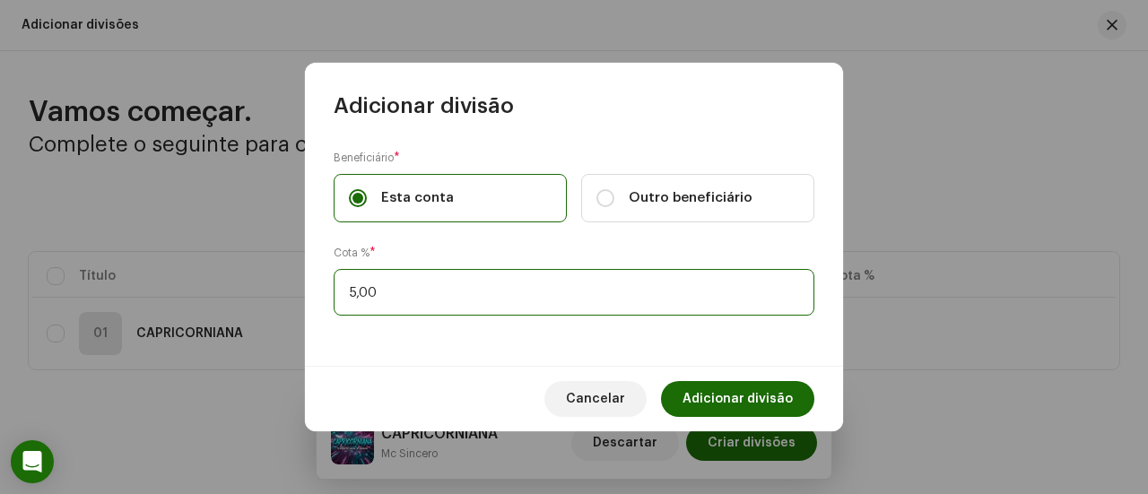 The height and width of the screenshot is (494, 1148). What do you see at coordinates (32, 462) in the screenshot?
I see `div: Open Intercom Messenger` at bounding box center [32, 462].